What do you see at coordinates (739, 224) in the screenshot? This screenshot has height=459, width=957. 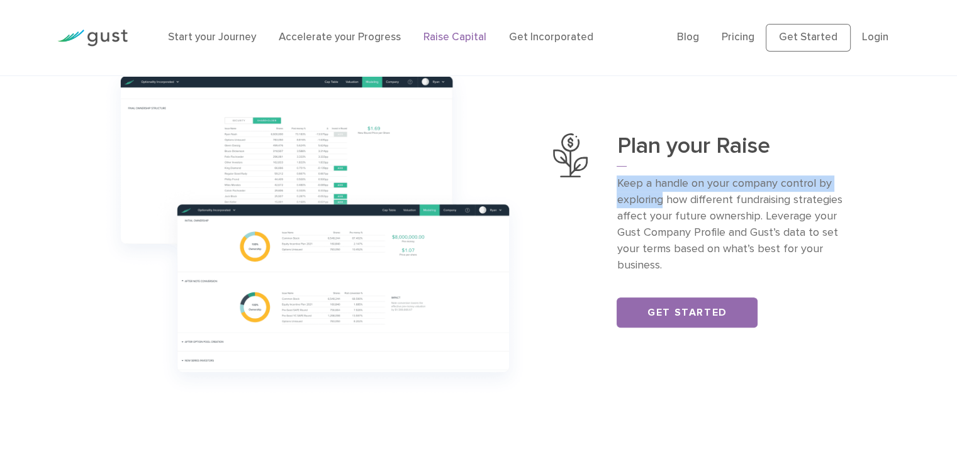 I see `p: Keep a handle on your company control by exploring how different fundraising strategies affect yo...` at bounding box center [739, 224].